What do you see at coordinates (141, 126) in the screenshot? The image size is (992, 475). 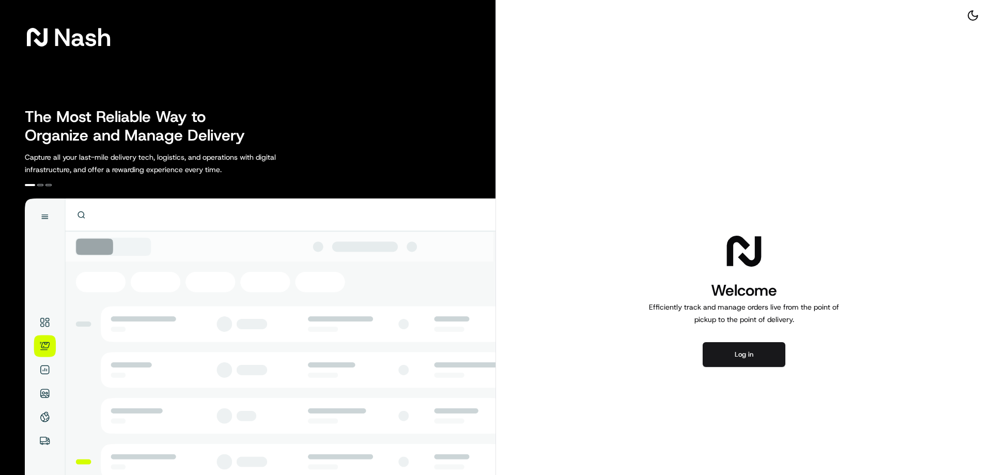 I see `h2: The Most Reliable Way to Organize and Manage Delivery` at bounding box center [141, 126].